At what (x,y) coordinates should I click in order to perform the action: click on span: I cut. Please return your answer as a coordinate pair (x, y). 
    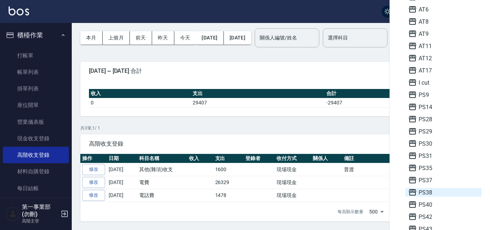
    Looking at the image, I should click on (443, 82).